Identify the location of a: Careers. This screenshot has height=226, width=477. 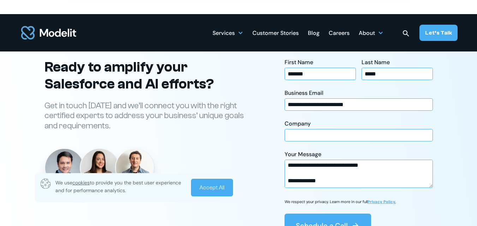
(339, 33).